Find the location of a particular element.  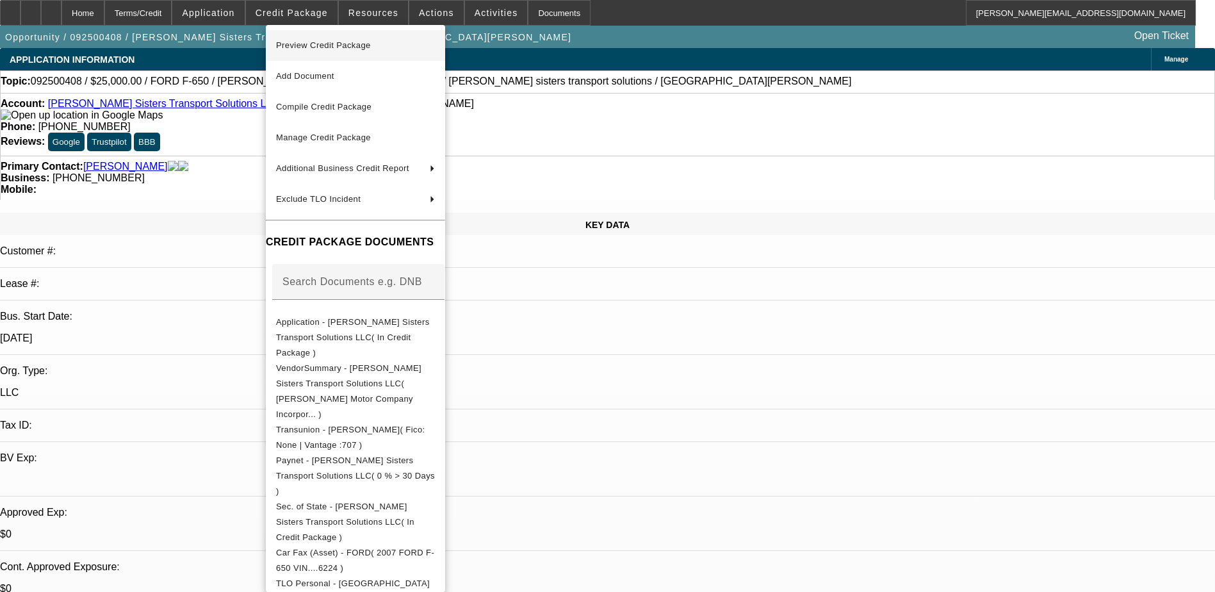

span: Exclude TLO Incident is located at coordinates (318, 199).